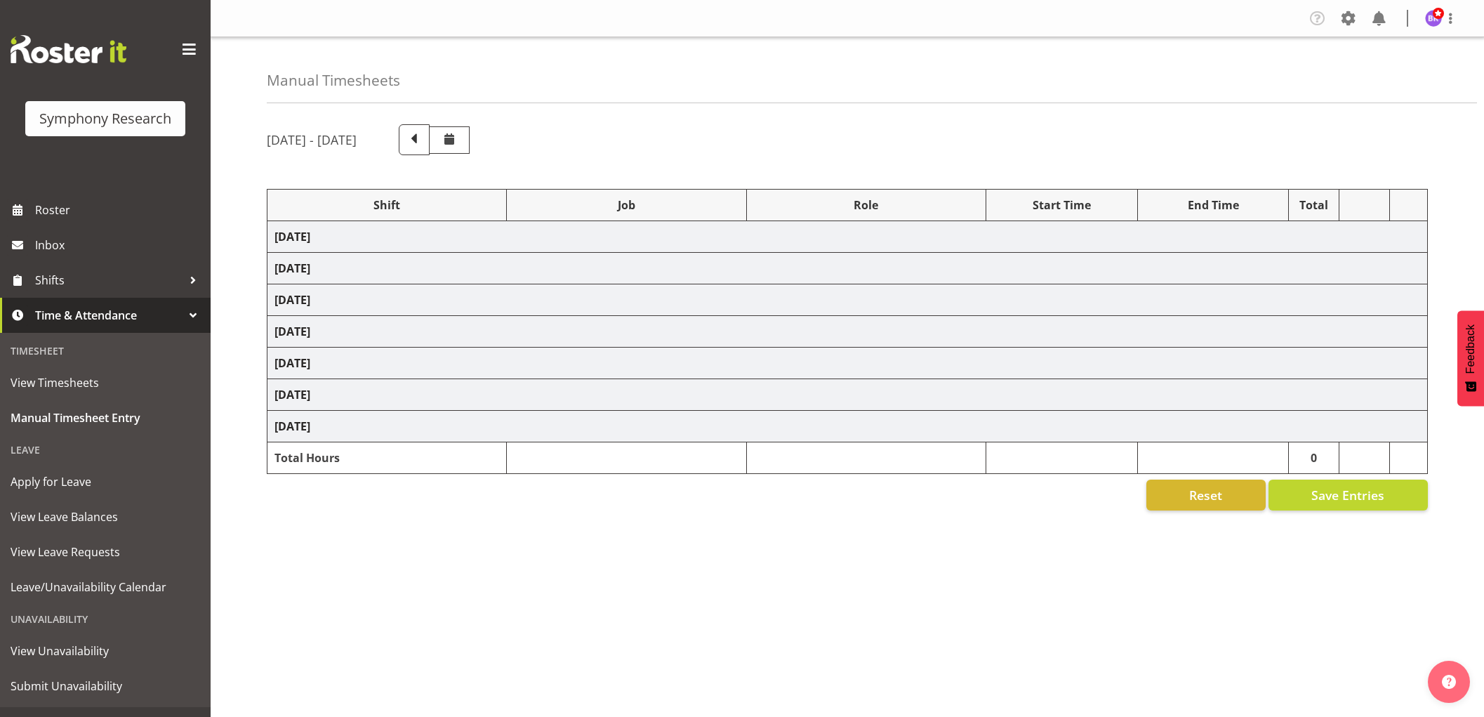 The height and width of the screenshot is (717, 1484). Describe the element at coordinates (1348, 495) in the screenshot. I see `span: Save Entries` at that location.